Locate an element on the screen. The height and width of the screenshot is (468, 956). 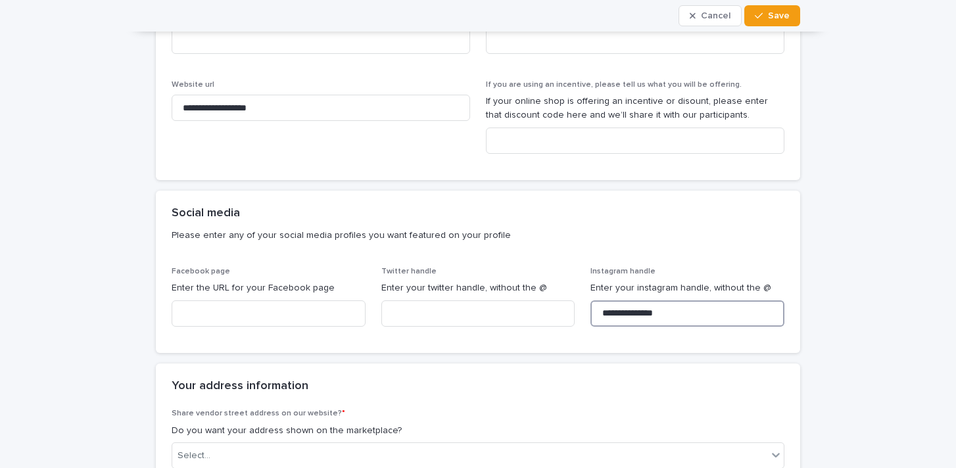
span: Instagram handle is located at coordinates (623, 272).